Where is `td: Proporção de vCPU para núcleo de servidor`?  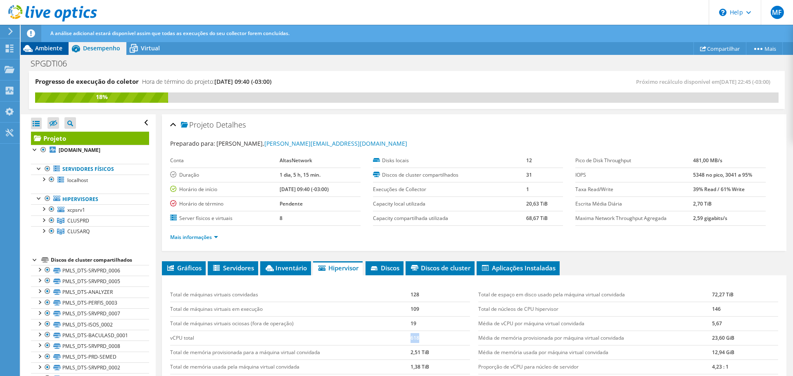
td: Proporção de vCPU para núcleo de servidor is located at coordinates (595, 367).